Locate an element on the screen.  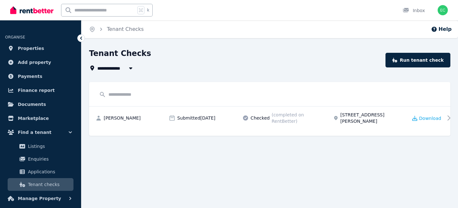
span: Properties is located at coordinates (31, 48).